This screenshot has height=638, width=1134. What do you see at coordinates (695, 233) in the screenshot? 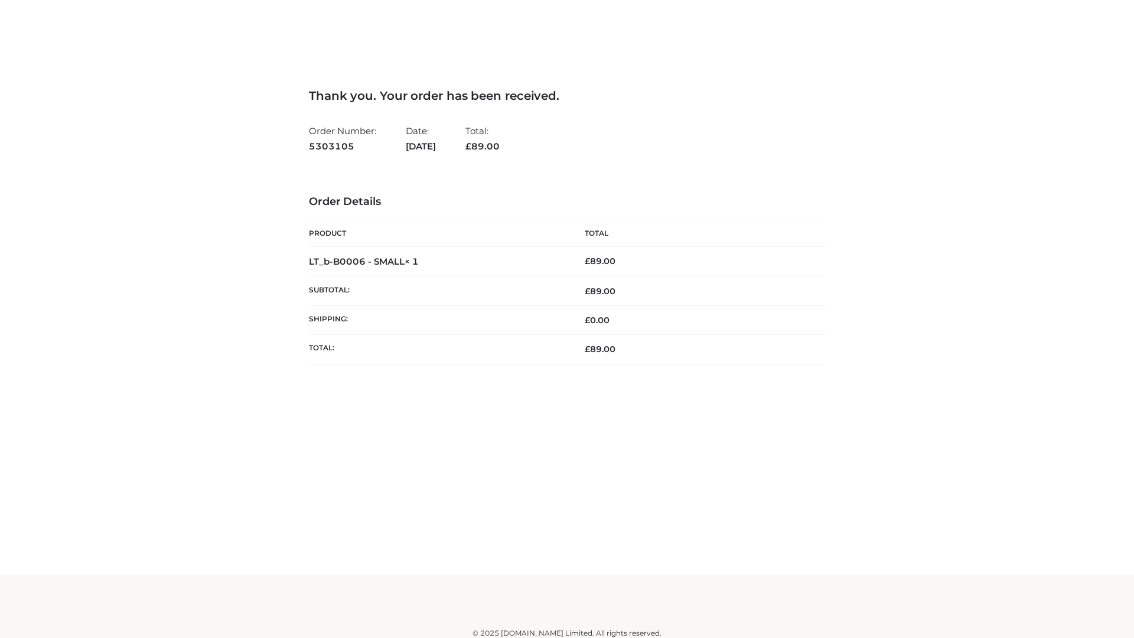
I see `th: Total` at bounding box center [695, 233].